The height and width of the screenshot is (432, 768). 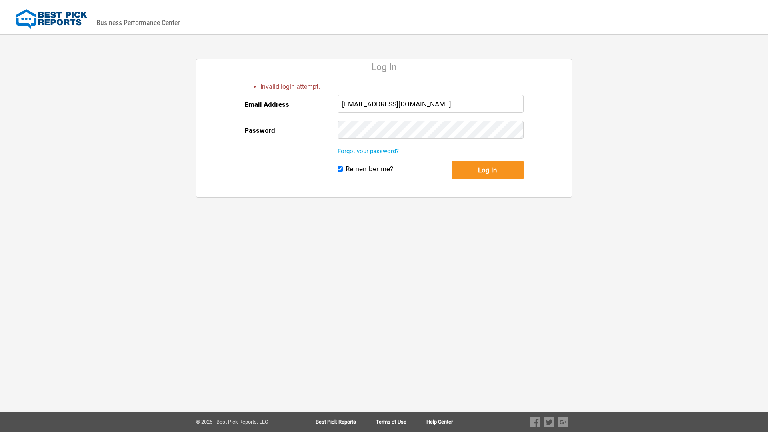 I want to click on a: Forgot your password?, so click(x=368, y=151).